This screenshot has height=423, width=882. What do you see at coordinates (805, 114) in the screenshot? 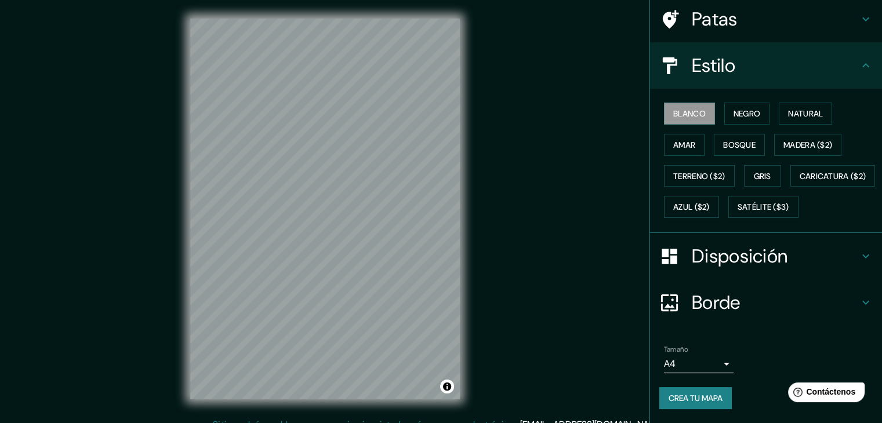
I see `button: Natural` at bounding box center [805, 114].